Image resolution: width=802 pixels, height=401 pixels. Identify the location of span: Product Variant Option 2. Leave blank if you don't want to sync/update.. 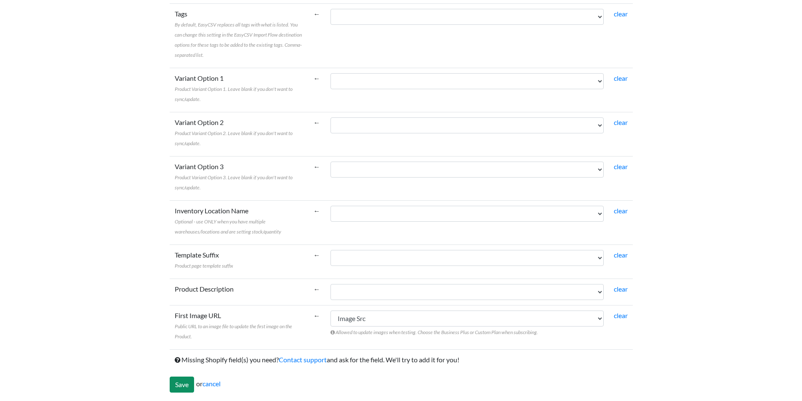
(234, 138).